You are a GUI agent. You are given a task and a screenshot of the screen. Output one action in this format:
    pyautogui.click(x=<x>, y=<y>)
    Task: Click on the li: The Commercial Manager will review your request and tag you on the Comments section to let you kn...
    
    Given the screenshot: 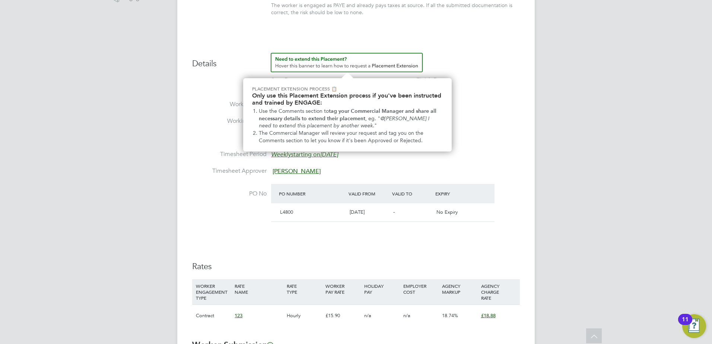 What is the action you would take?
    pyautogui.click(x=351, y=137)
    